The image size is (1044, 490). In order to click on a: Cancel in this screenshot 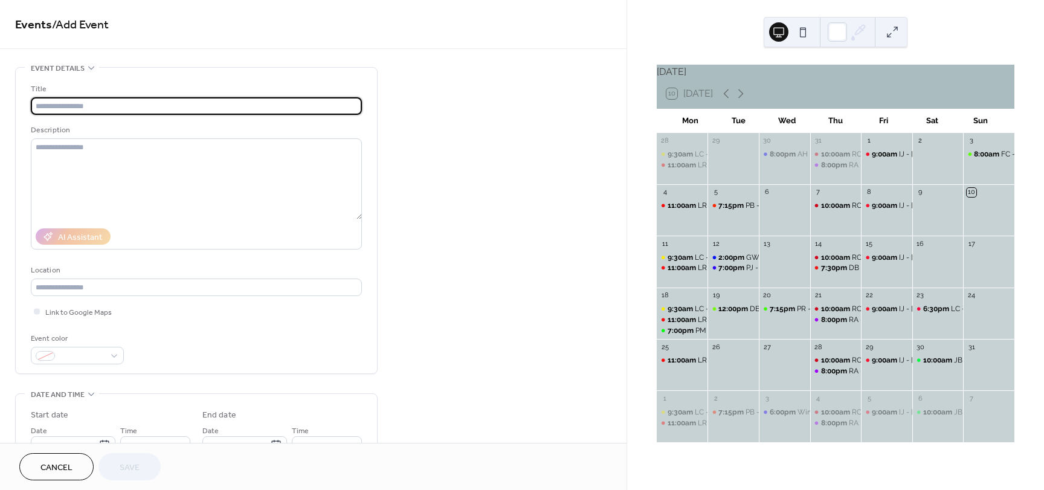, I will do `click(56, 466)`.